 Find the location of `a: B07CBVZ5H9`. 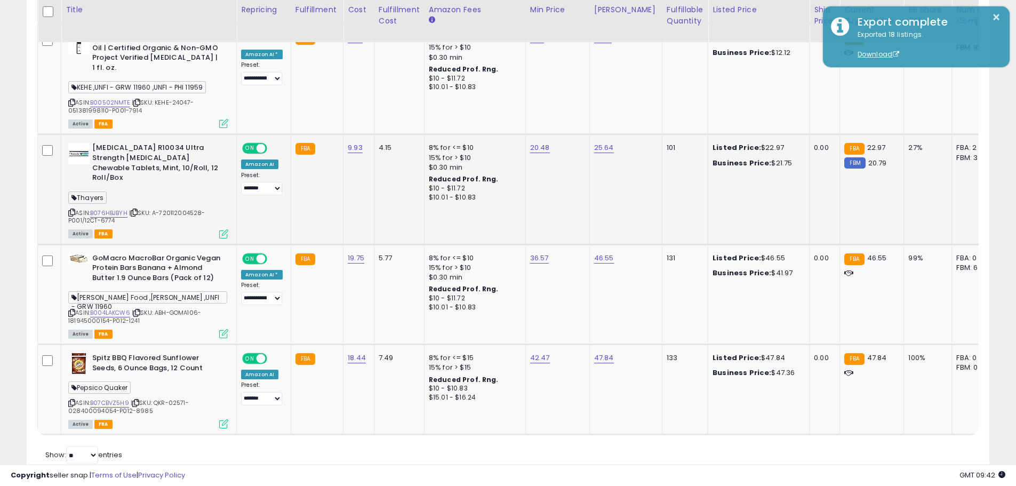

a: B07CBVZ5H9 is located at coordinates (109, 403).